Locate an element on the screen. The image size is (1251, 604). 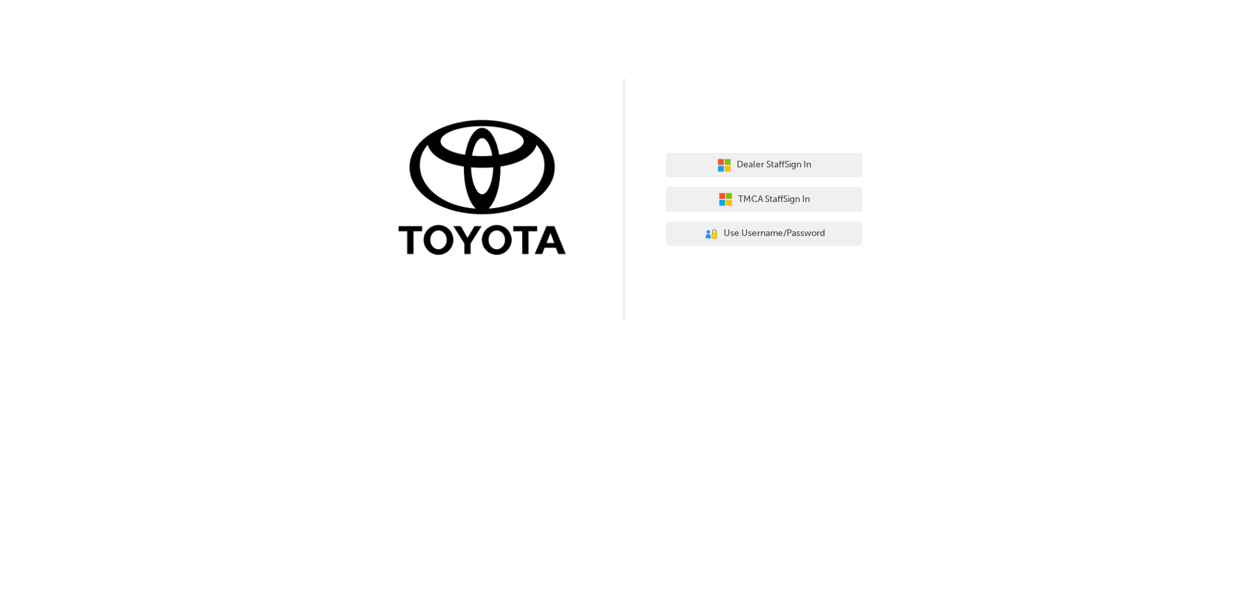
span: Use Username/Password is located at coordinates (774, 234).